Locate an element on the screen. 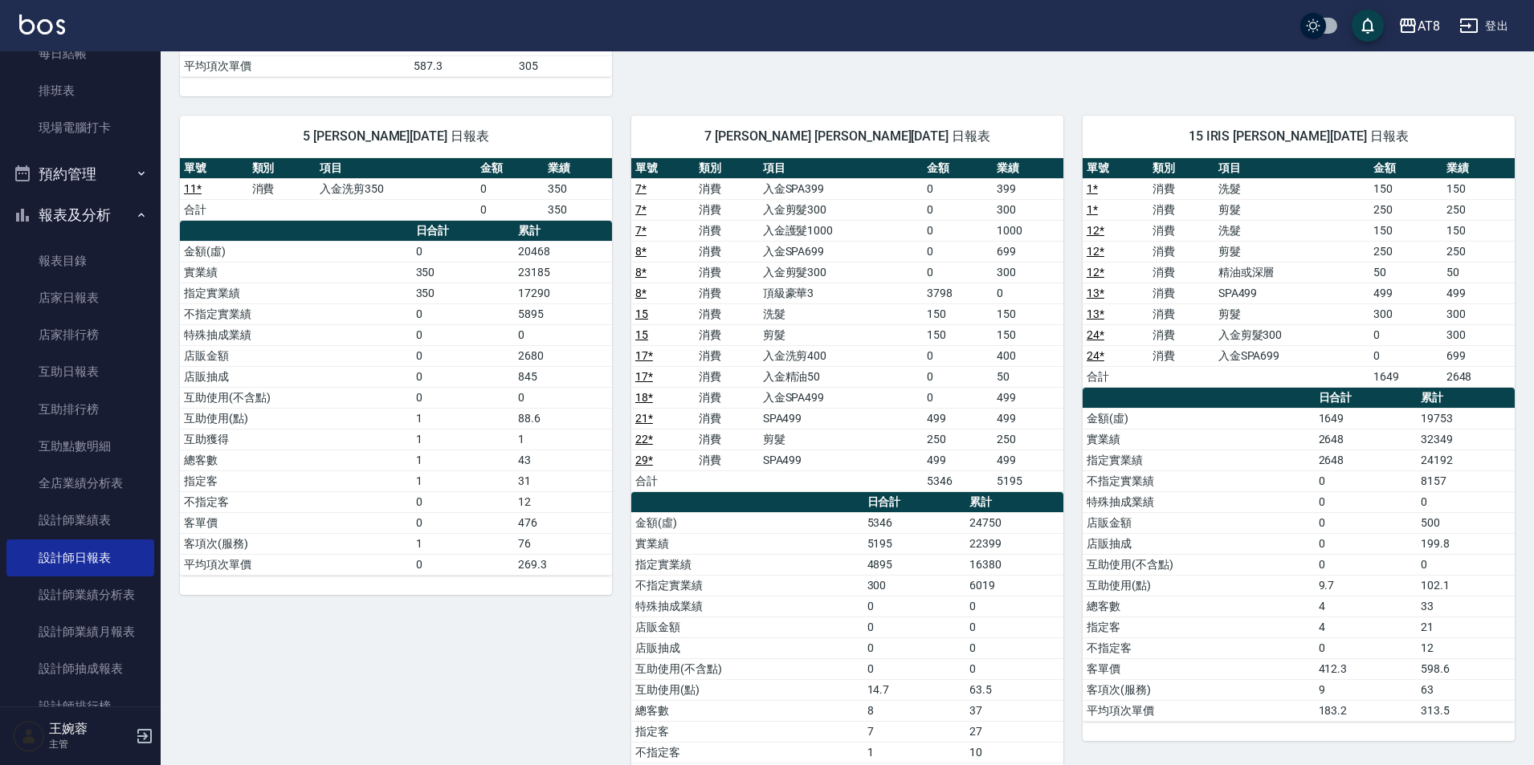  td: 入金SPA399 is located at coordinates (841, 189).